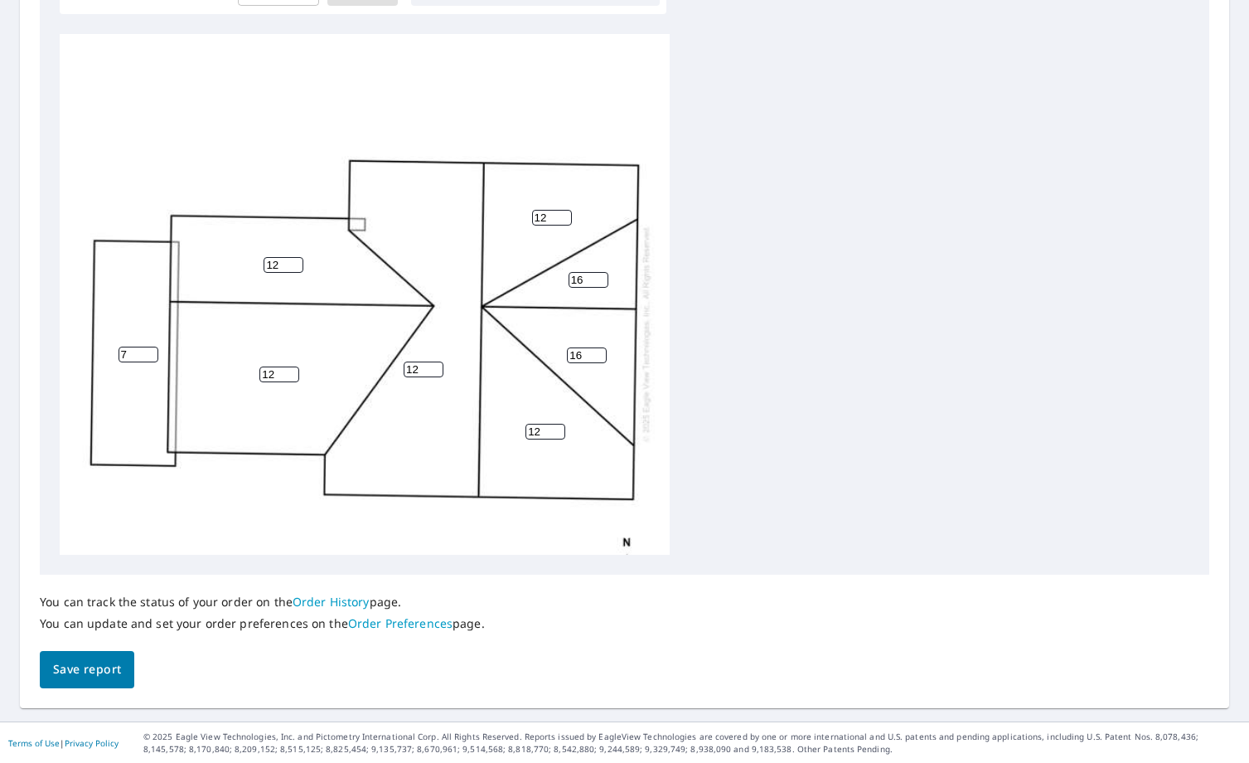  What do you see at coordinates (87, 669) in the screenshot?
I see `span: Save report` at bounding box center [87, 669].